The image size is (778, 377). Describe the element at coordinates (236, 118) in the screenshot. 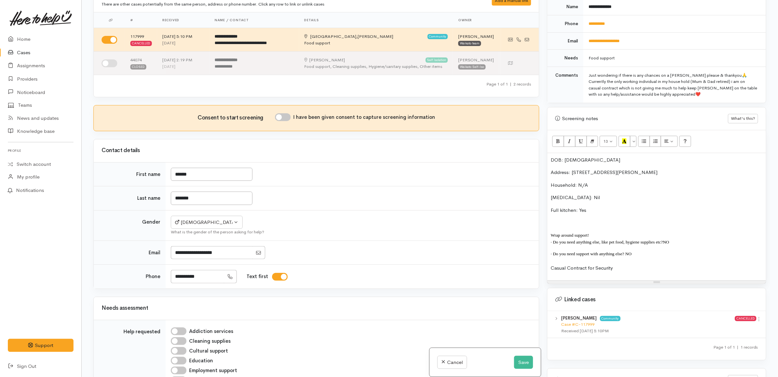

I see `h3: Consent to start screening` at that location.